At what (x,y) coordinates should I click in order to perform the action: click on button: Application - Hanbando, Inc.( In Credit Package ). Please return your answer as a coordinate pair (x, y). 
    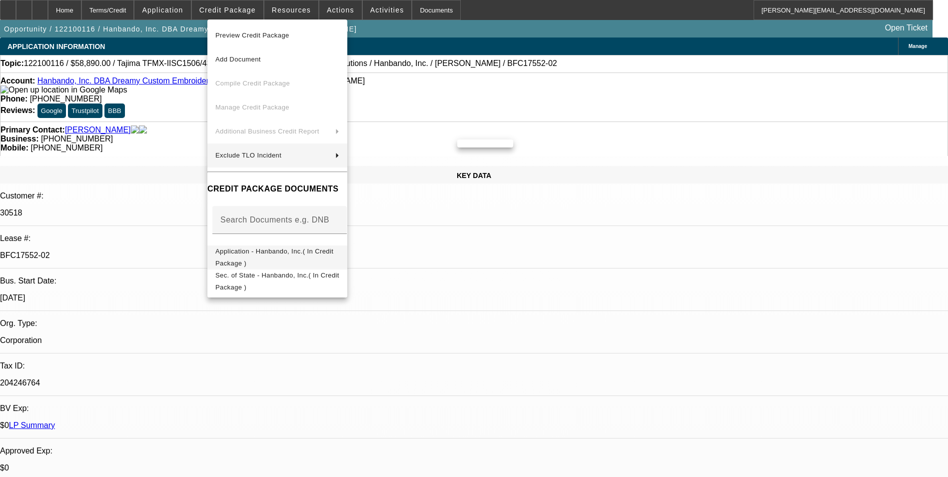
    Looking at the image, I should click on (277, 257).